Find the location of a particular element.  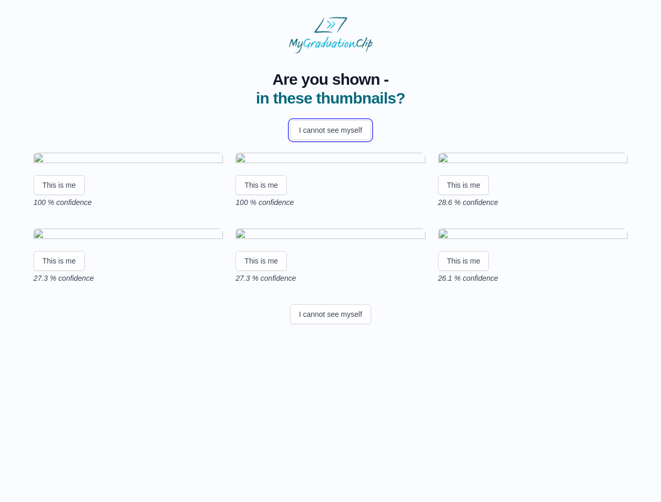

img: 3a7d9e0477820ba85f6e7dbc7a18167c90f509df.gif is located at coordinates (128, 160).